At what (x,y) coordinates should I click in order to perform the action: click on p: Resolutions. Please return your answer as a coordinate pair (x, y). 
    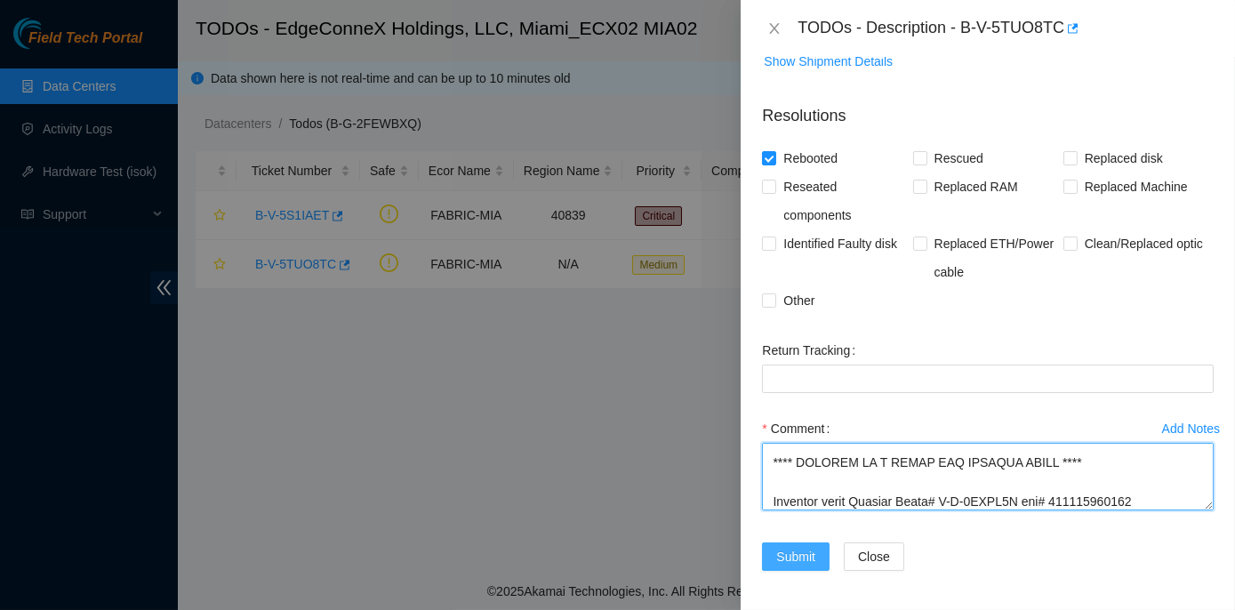
    Looking at the image, I should click on (988, 108).